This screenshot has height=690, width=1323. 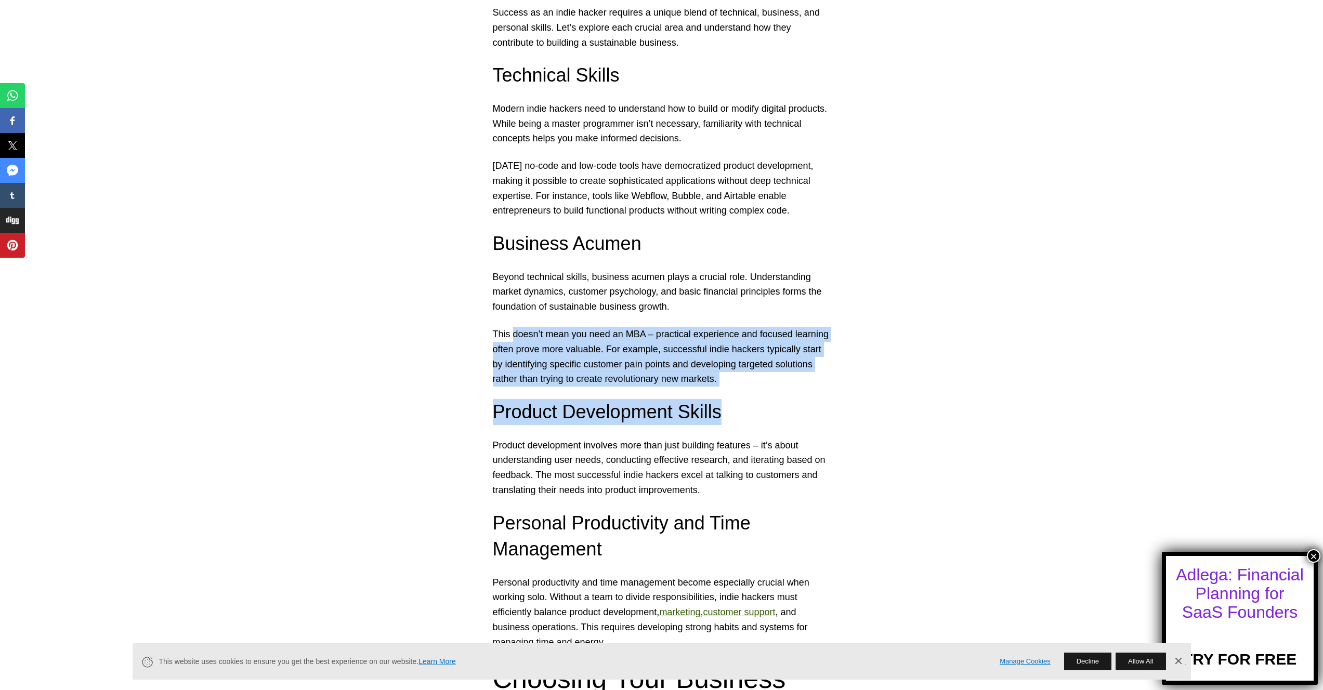 What do you see at coordinates (662, 244) in the screenshot?
I see `h3: Business Acumen` at bounding box center [662, 244].